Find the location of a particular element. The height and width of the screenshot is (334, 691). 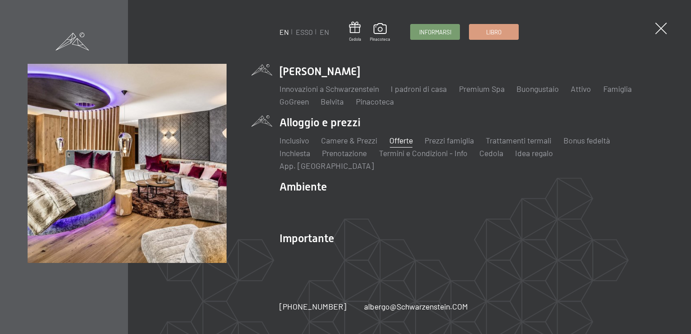

a: albergo@Schwarzenstein.COM is located at coordinates (416, 306).